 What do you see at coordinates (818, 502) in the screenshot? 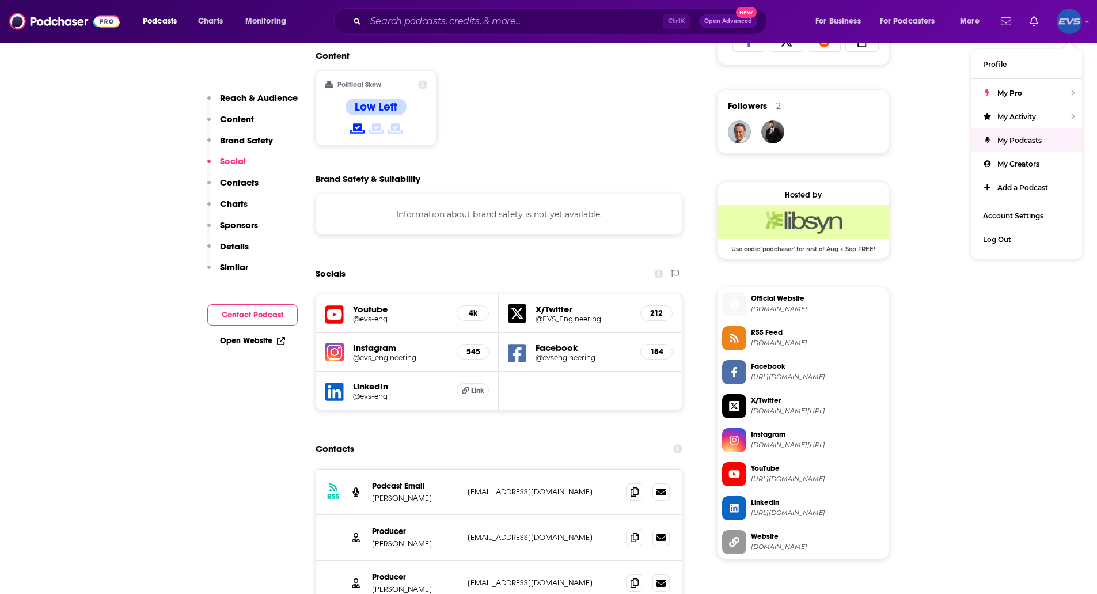
I see `span: Linkedin` at bounding box center [818, 502].